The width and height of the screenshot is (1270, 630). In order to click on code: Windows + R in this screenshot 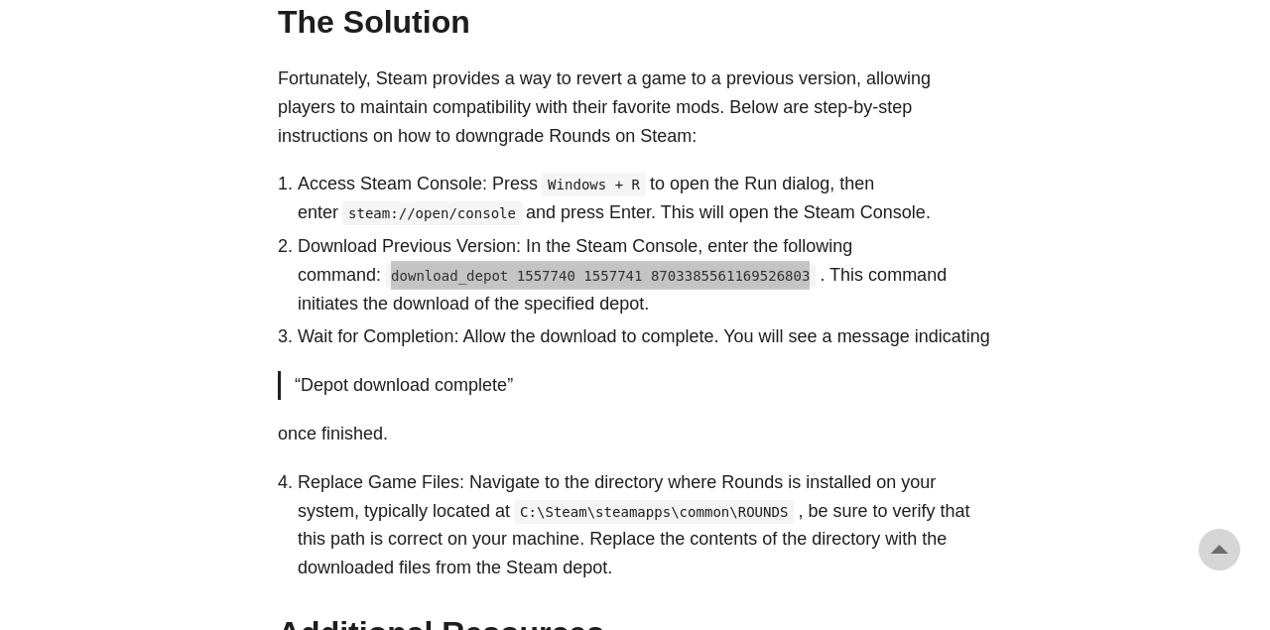, I will do `click(593, 185)`.